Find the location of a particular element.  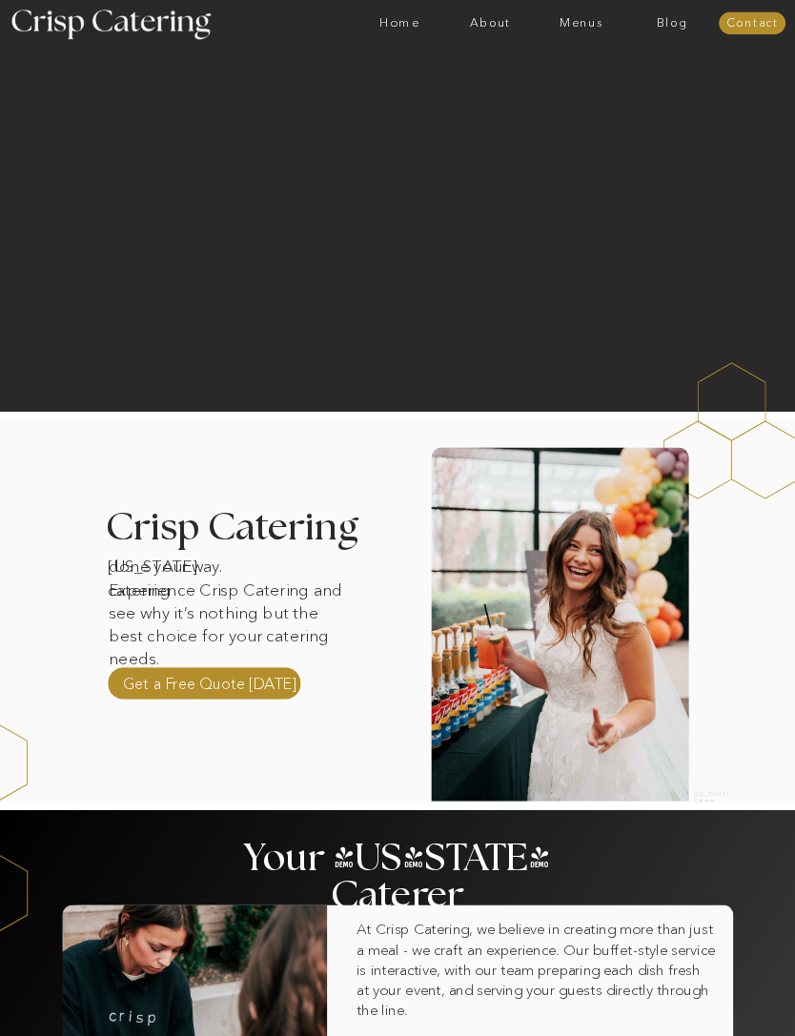

nav: Home is located at coordinates (399, 23).